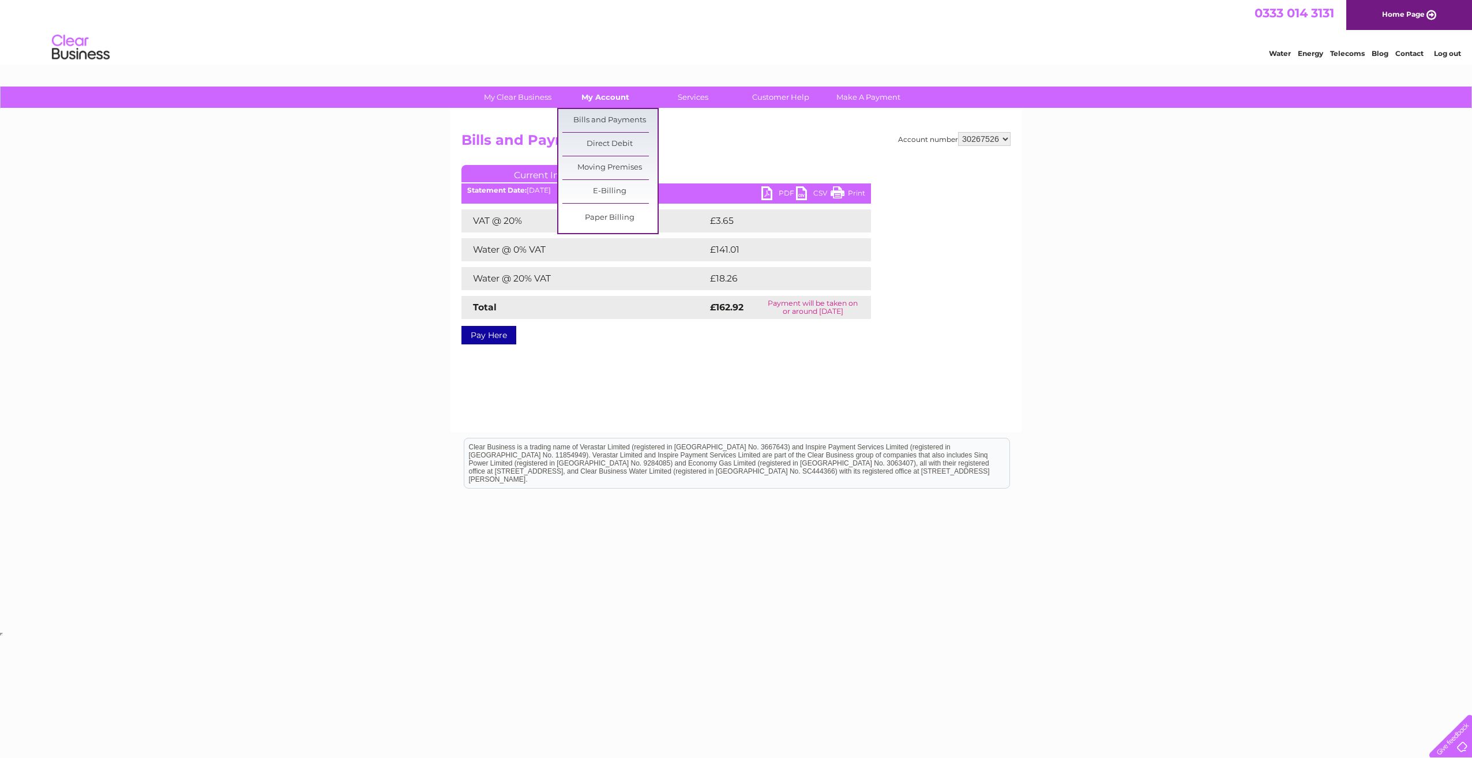 The width and height of the screenshot is (1472, 758). What do you see at coordinates (1447, 53) in the screenshot?
I see `a: Log out` at bounding box center [1447, 53].